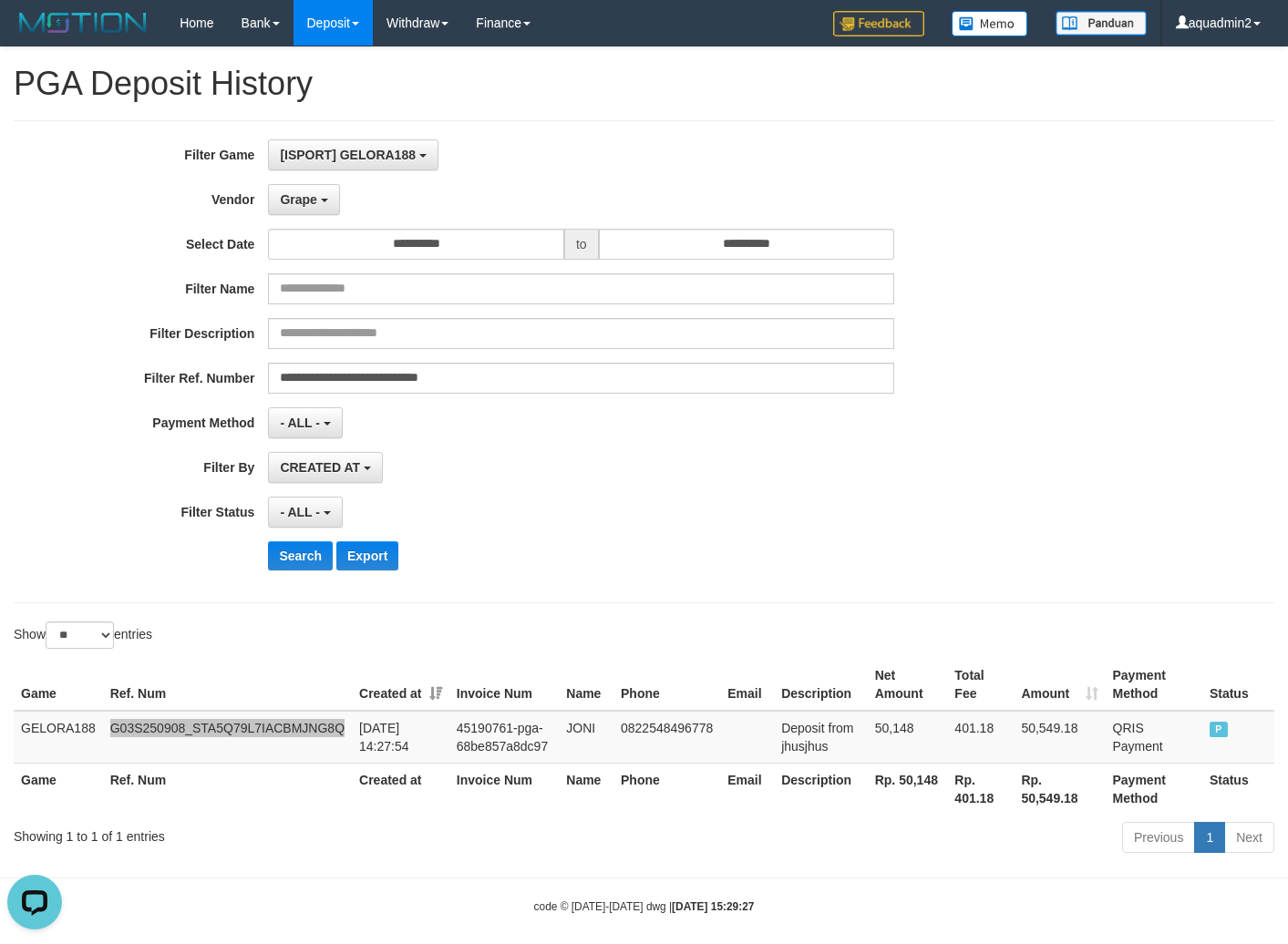 Image resolution: width=1288 pixels, height=944 pixels. I want to click on th: Rp. 401.18, so click(980, 789).